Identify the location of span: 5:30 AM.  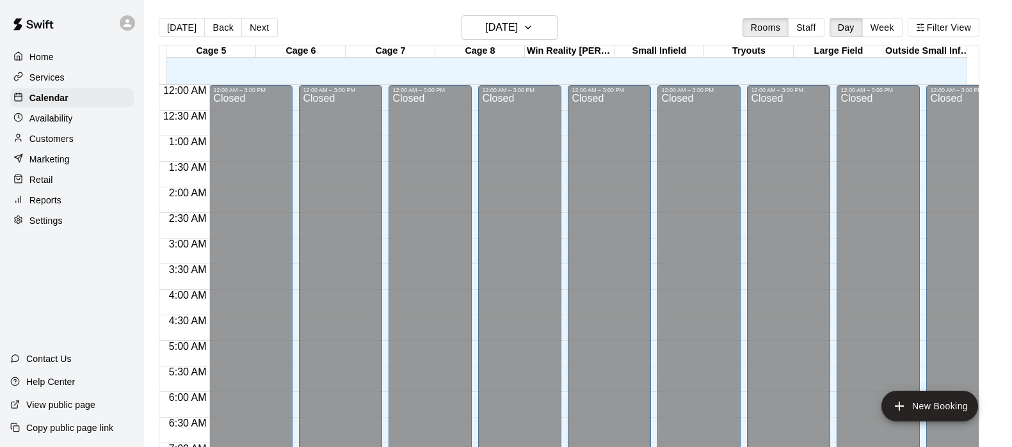
(188, 372).